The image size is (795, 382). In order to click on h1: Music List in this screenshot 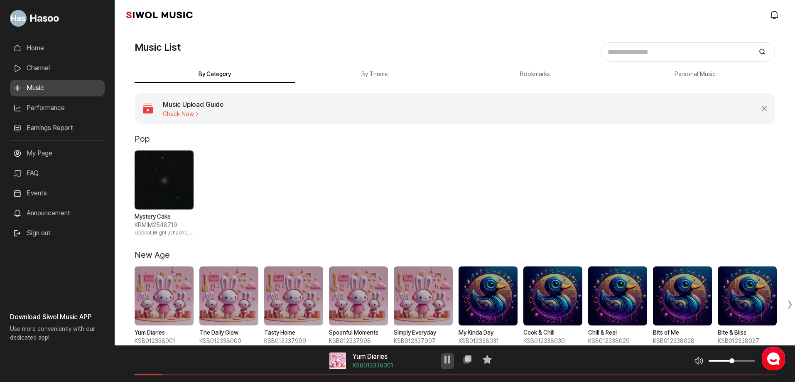, I will do `click(157, 47)`.